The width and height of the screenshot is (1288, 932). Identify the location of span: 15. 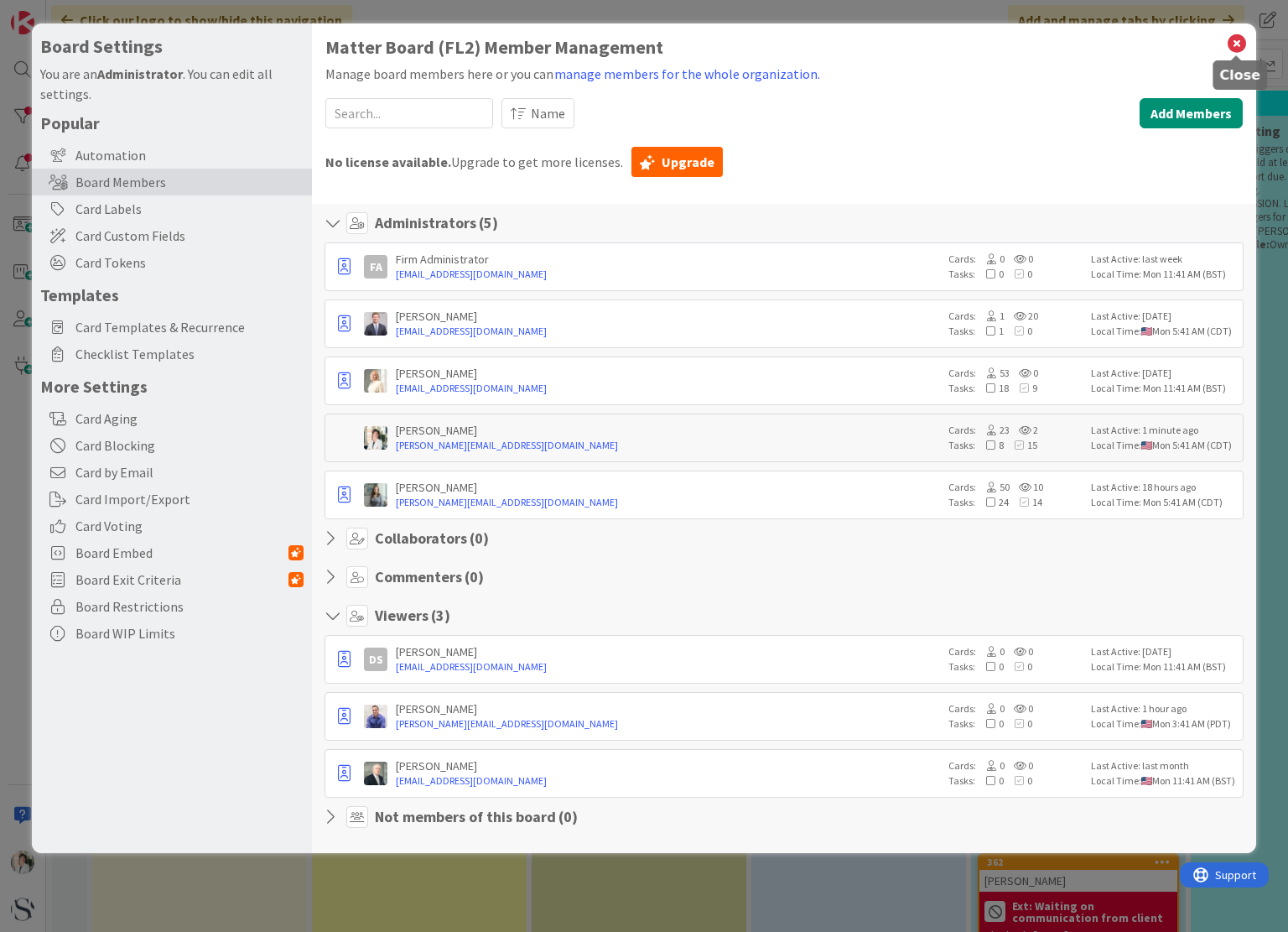
(1020, 445).